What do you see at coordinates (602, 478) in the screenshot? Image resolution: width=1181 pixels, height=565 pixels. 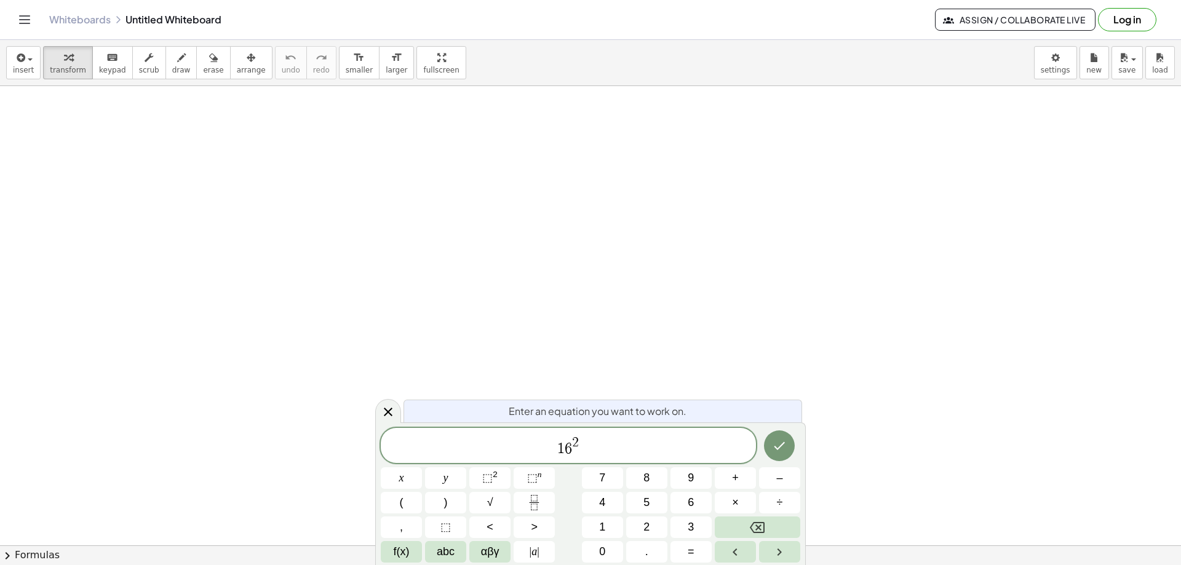 I see `button: 7` at bounding box center [602, 478].